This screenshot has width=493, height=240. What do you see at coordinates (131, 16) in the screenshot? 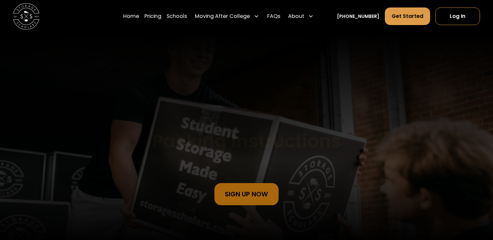
I see `a: Home` at bounding box center [131, 16].